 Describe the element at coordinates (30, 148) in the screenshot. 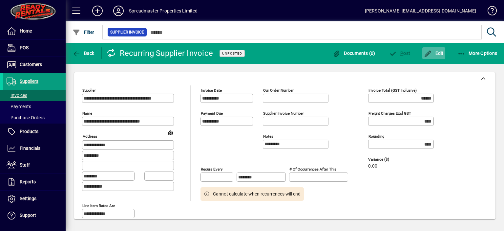

I see `span: Financials` at that location.